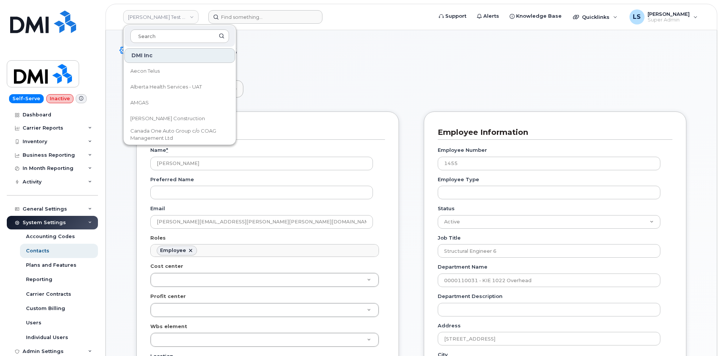 Image resolution: width=721 pixels, height=356 pixels. I want to click on label: Status, so click(446, 208).